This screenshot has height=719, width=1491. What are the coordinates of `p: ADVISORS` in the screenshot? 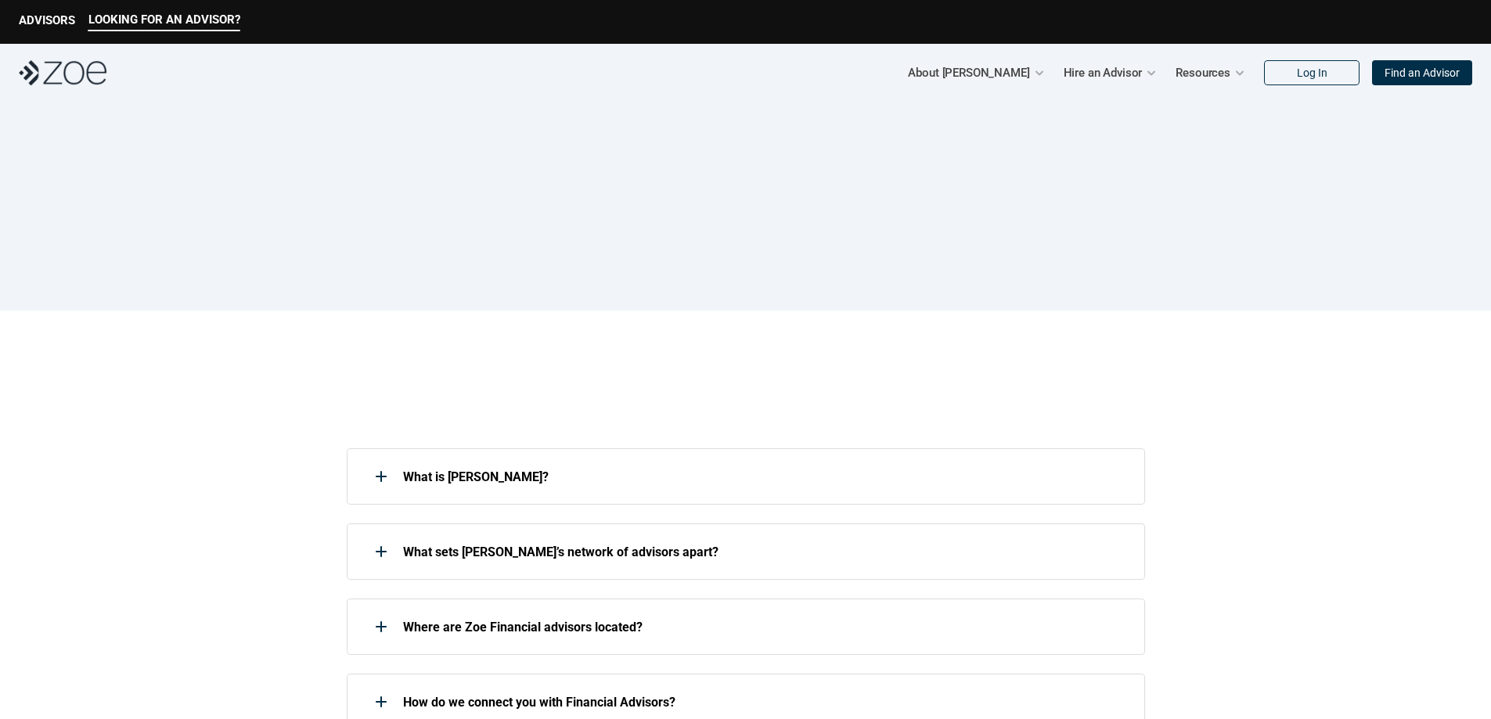 It's located at (47, 20).